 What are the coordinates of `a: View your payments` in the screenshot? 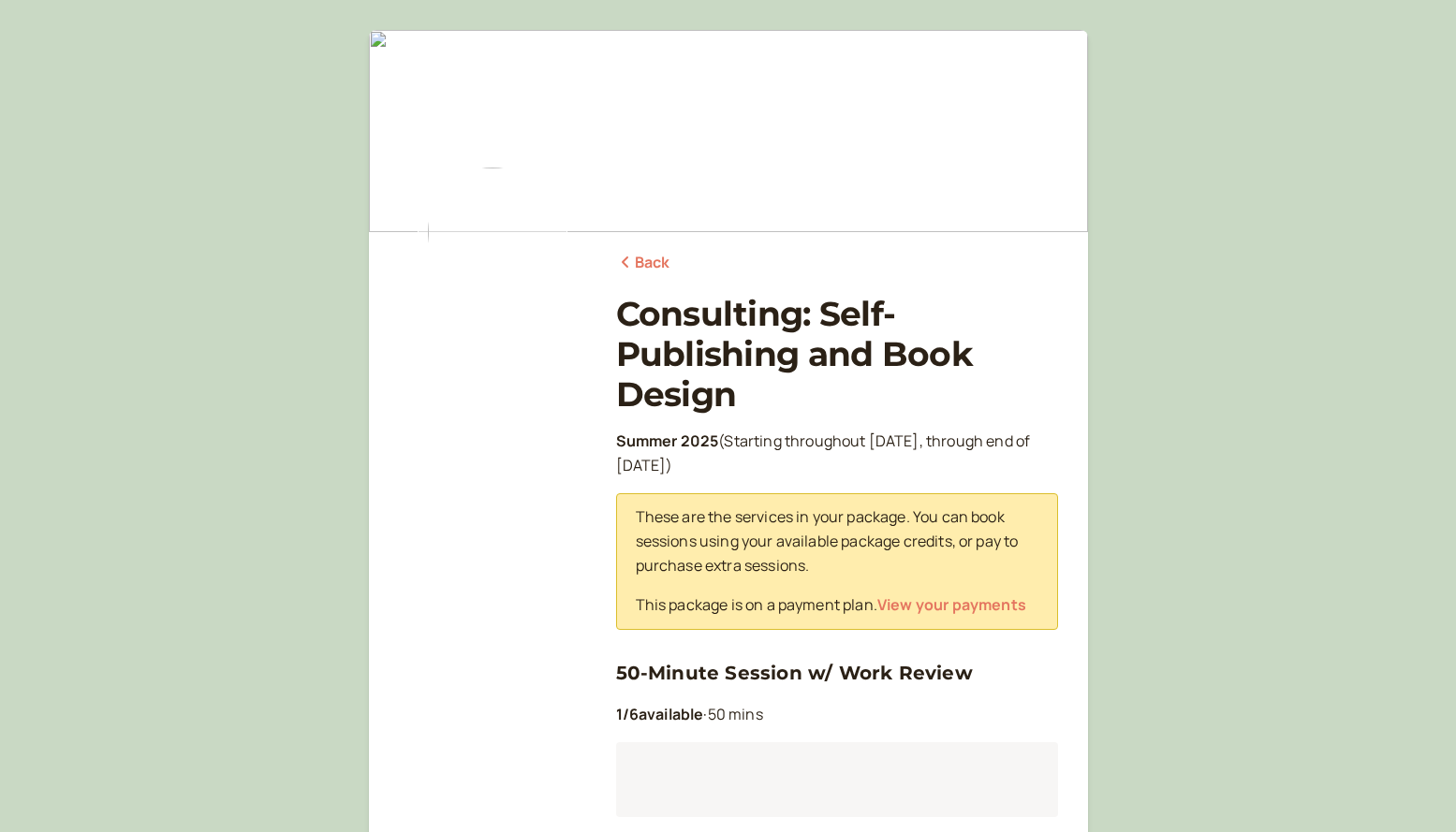 It's located at (951, 604).